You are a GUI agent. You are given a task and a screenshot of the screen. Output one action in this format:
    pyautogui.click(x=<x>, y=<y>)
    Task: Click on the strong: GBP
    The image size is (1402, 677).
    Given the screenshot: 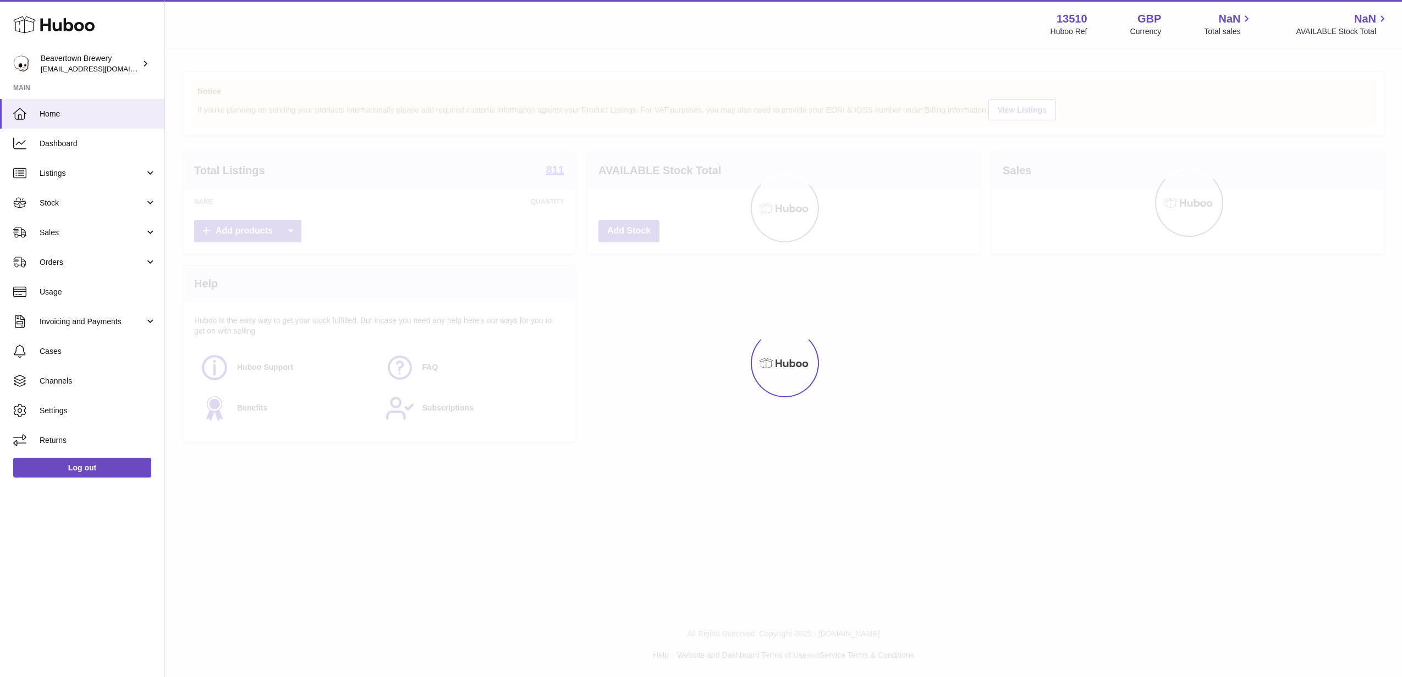 What is the action you would take?
    pyautogui.click(x=1149, y=19)
    